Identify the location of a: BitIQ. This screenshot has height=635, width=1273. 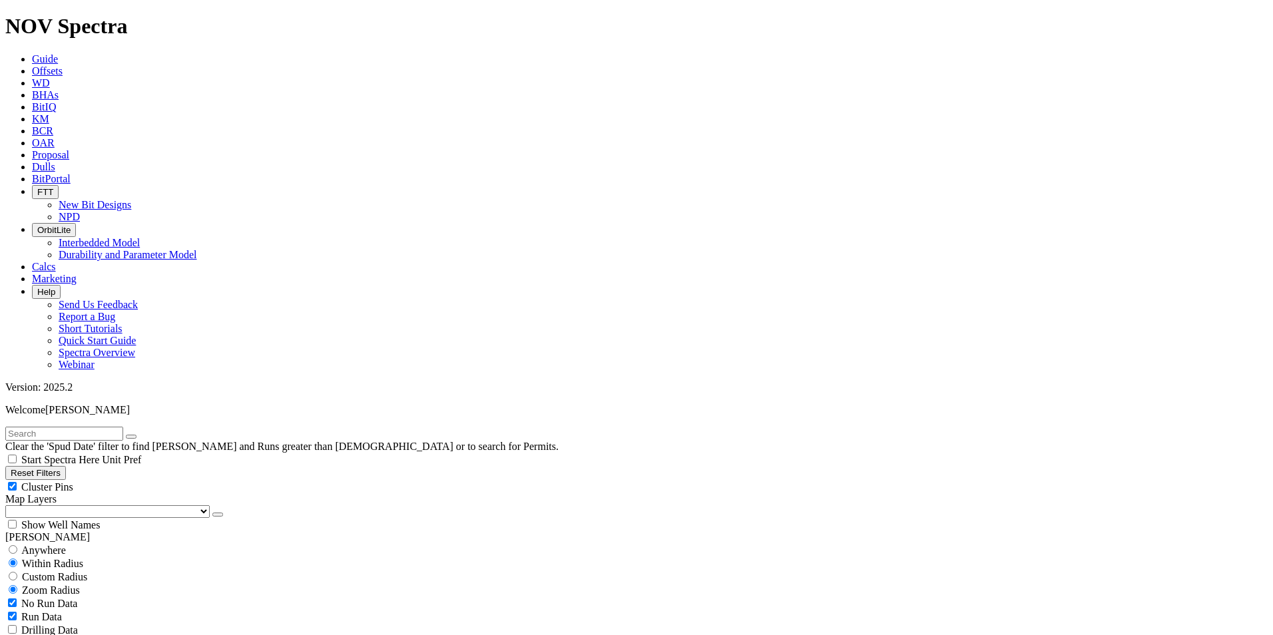
(44, 107).